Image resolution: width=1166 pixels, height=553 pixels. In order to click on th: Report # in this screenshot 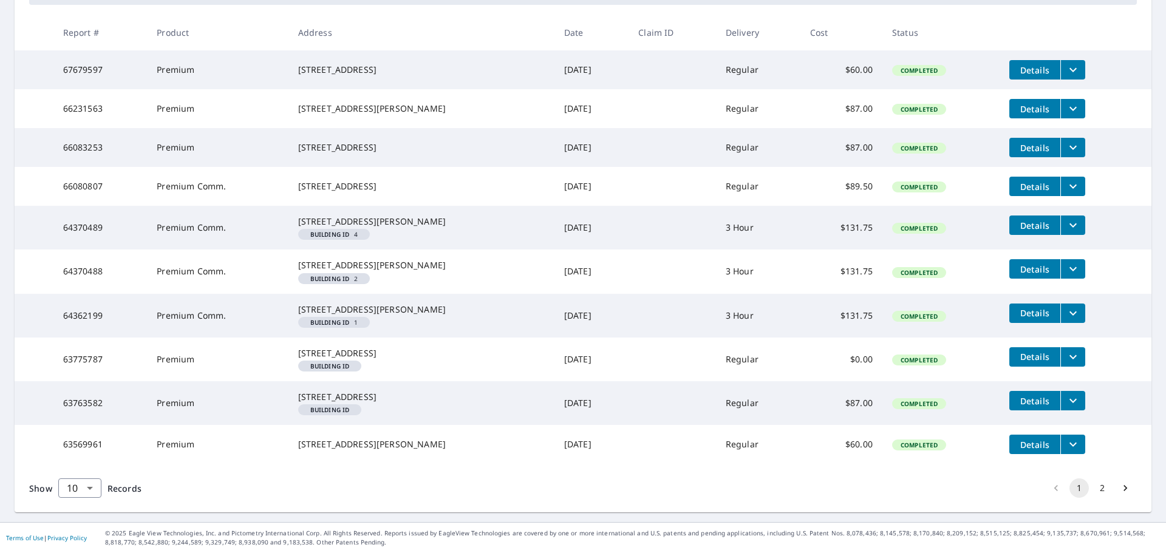, I will do `click(100, 32)`.